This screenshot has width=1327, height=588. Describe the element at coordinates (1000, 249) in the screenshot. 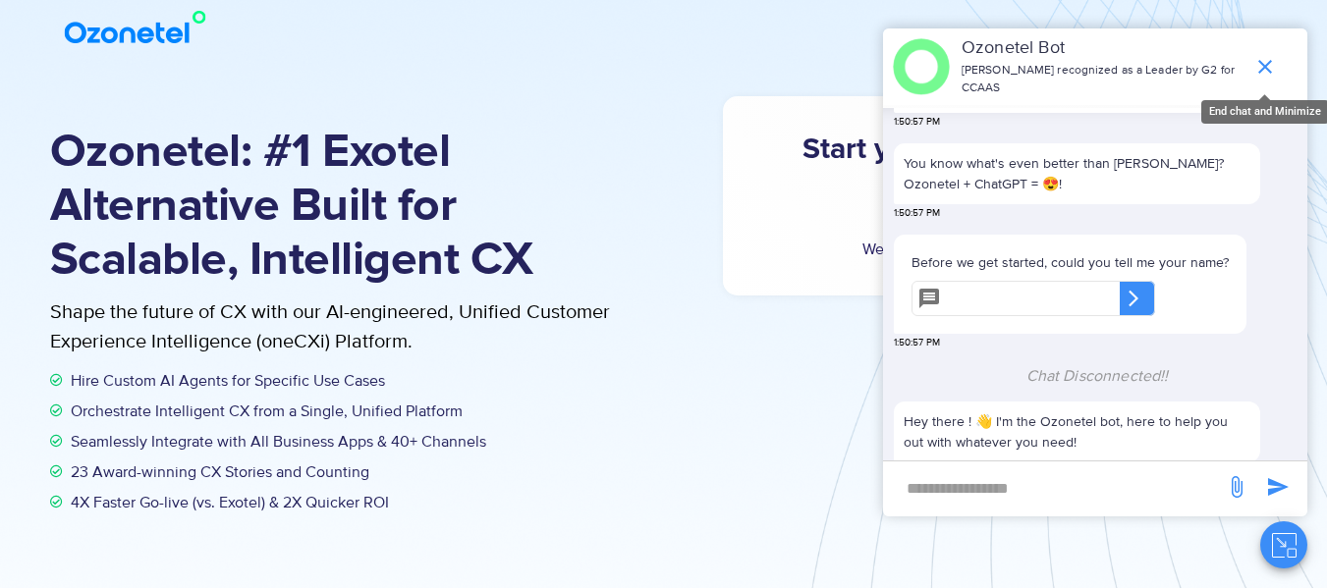

I see `a: We assure you, your data is safe with us.` at that location.